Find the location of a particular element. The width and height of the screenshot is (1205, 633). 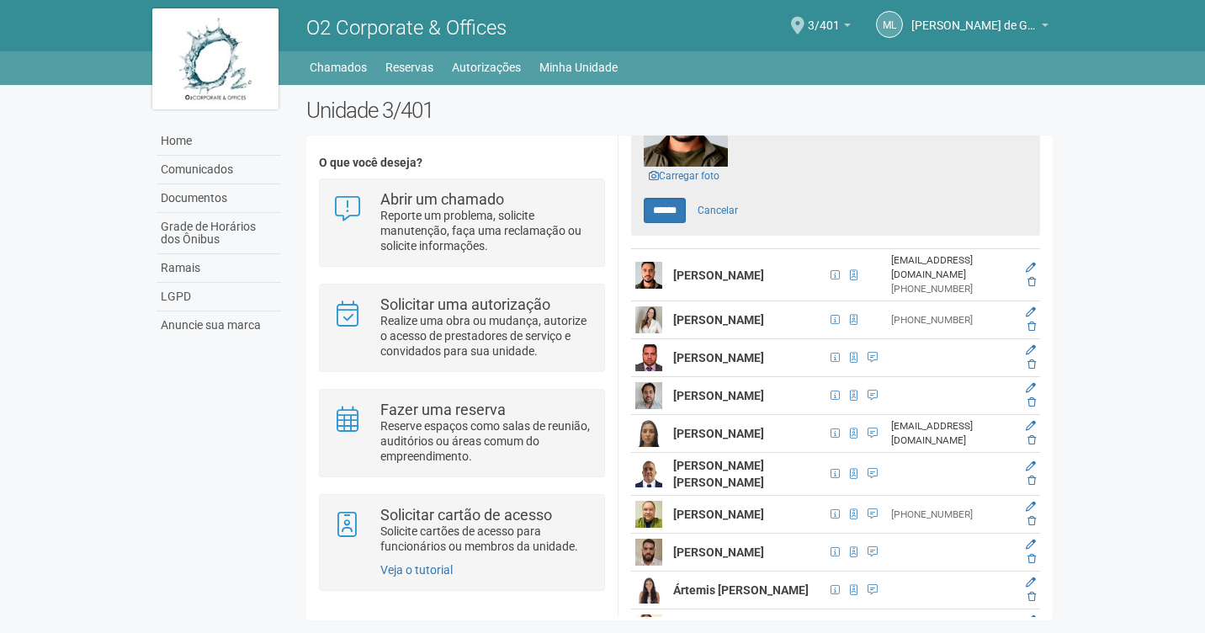

p: Solicite cartões de acesso para funcionários ou membros da unidade. is located at coordinates (486, 539).